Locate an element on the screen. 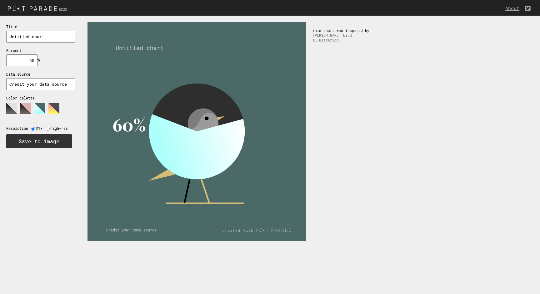 This screenshot has width=540, height=294. label: high-res is located at coordinates (61, 128).